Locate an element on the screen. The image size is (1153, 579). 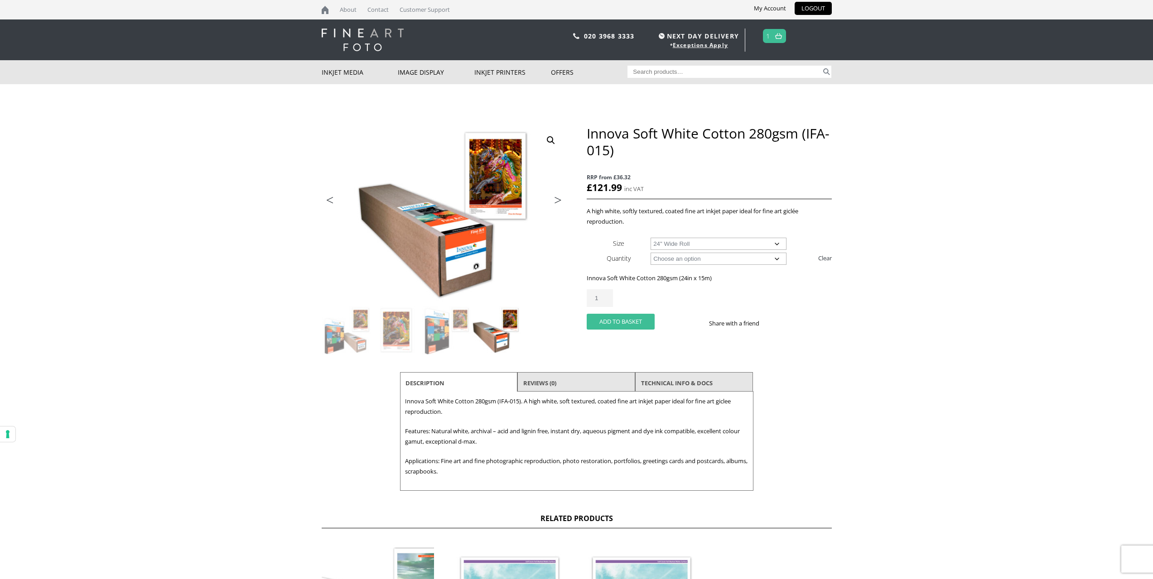
img: Innova Soft White Cotton 280gsm (IFA-015) is located at coordinates (346, 331).